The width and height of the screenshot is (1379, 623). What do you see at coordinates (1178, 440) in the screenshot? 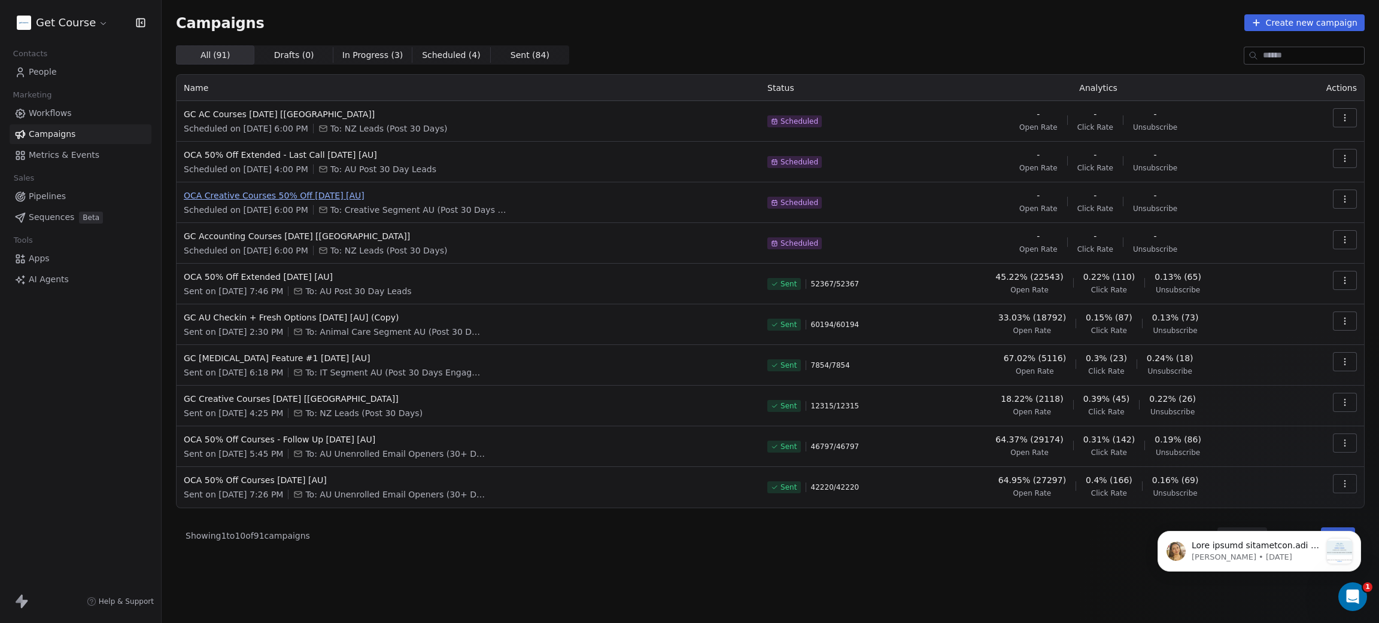
I see `span: 0.19% (86)` at bounding box center [1178, 440].